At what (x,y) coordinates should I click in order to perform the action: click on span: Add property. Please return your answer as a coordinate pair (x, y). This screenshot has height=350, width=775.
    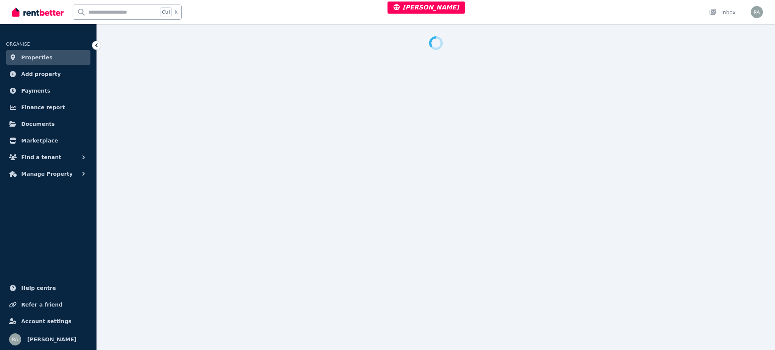
    Looking at the image, I should click on (41, 74).